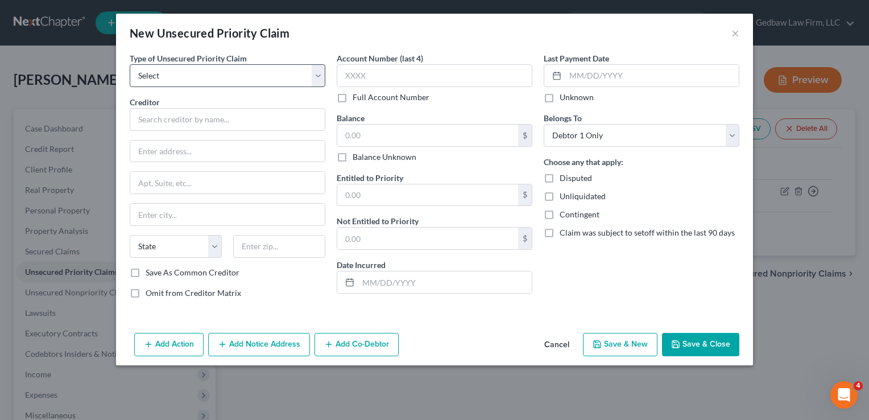  I want to click on label: Entitled to Priority, so click(370, 177).